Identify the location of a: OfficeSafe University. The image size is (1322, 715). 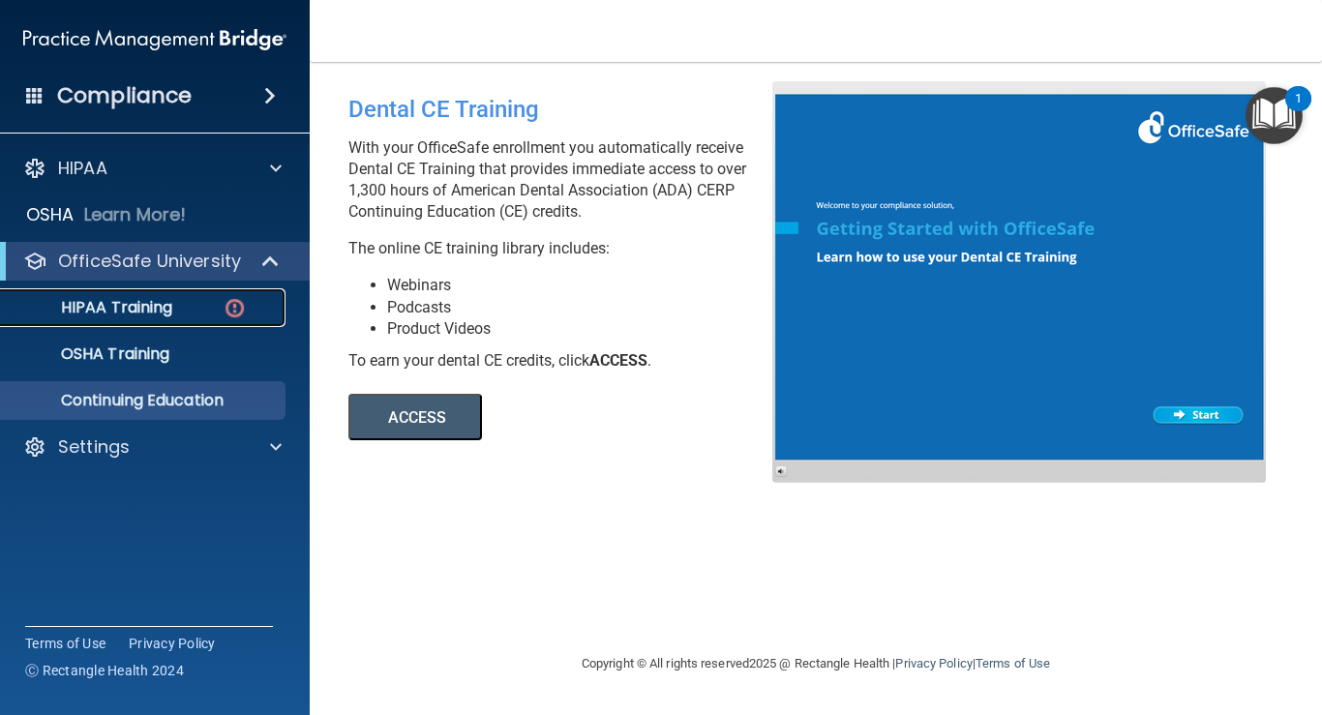
(152, 261).